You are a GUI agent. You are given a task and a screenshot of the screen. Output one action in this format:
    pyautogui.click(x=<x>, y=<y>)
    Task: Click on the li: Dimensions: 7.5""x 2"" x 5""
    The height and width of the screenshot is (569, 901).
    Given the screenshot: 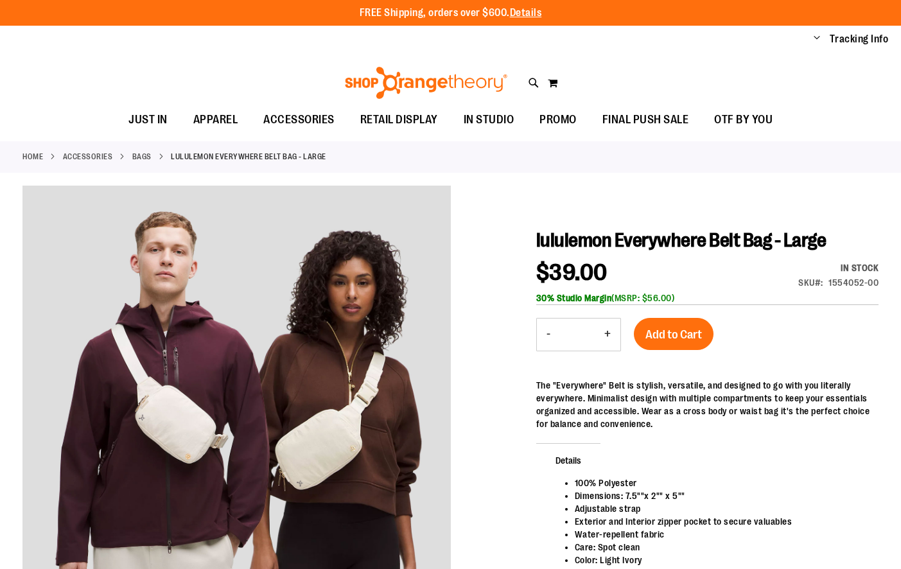 What is the action you would take?
    pyautogui.click(x=720, y=496)
    